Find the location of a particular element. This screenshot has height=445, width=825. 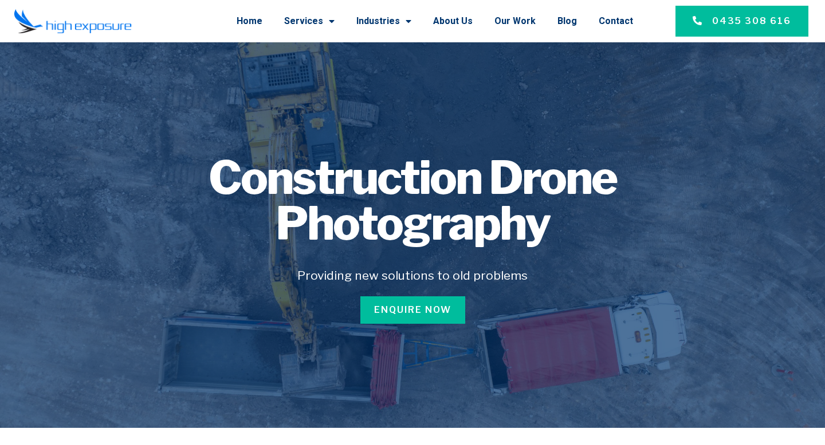

img: Final-Logo copy is located at coordinates (73, 21).